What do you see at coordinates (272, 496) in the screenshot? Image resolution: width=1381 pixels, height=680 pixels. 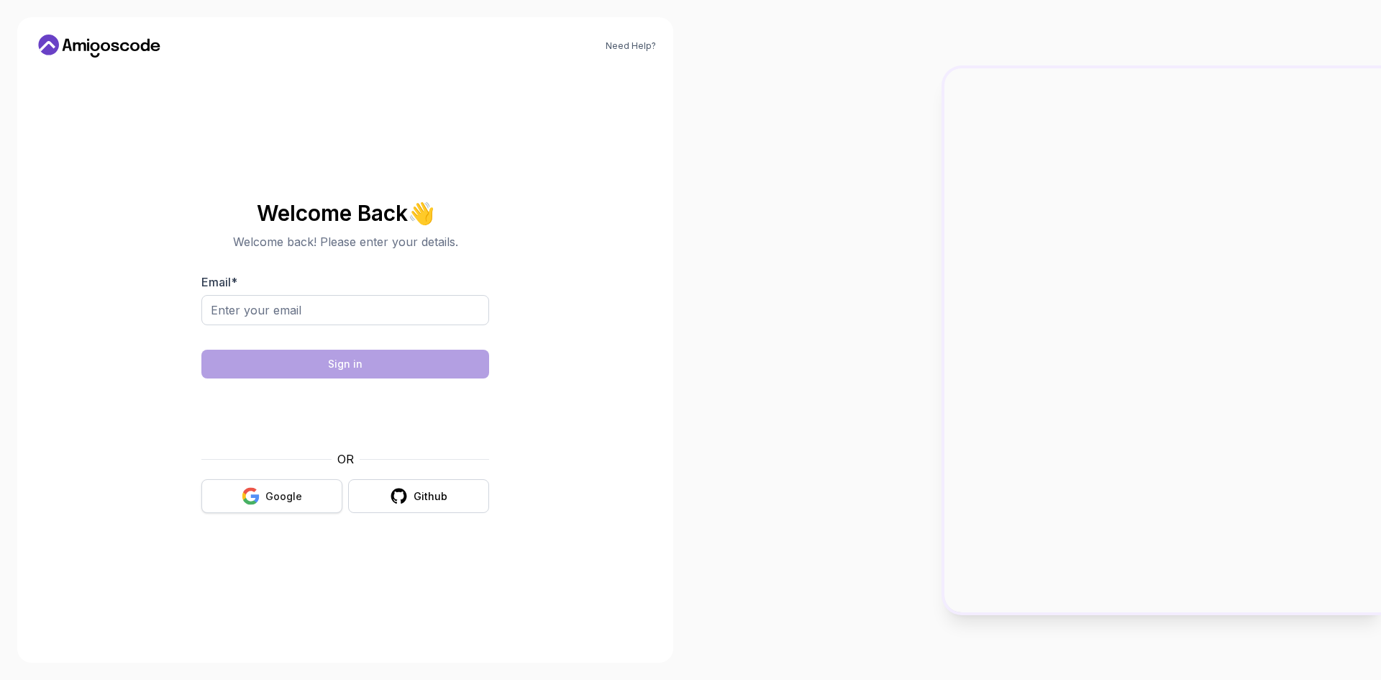 I see `button: Google` at bounding box center [272, 496].